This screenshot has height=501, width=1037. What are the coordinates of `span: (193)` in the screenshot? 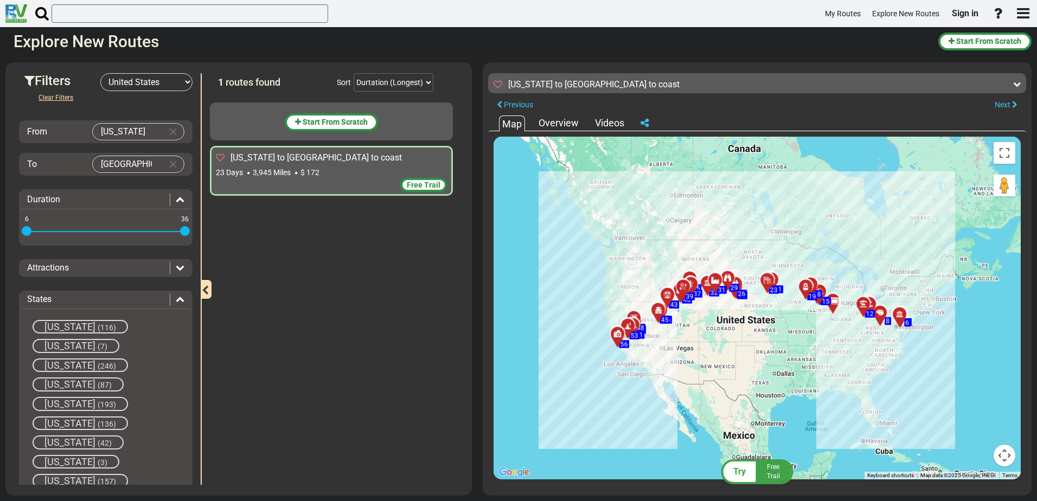 It's located at (107, 405).